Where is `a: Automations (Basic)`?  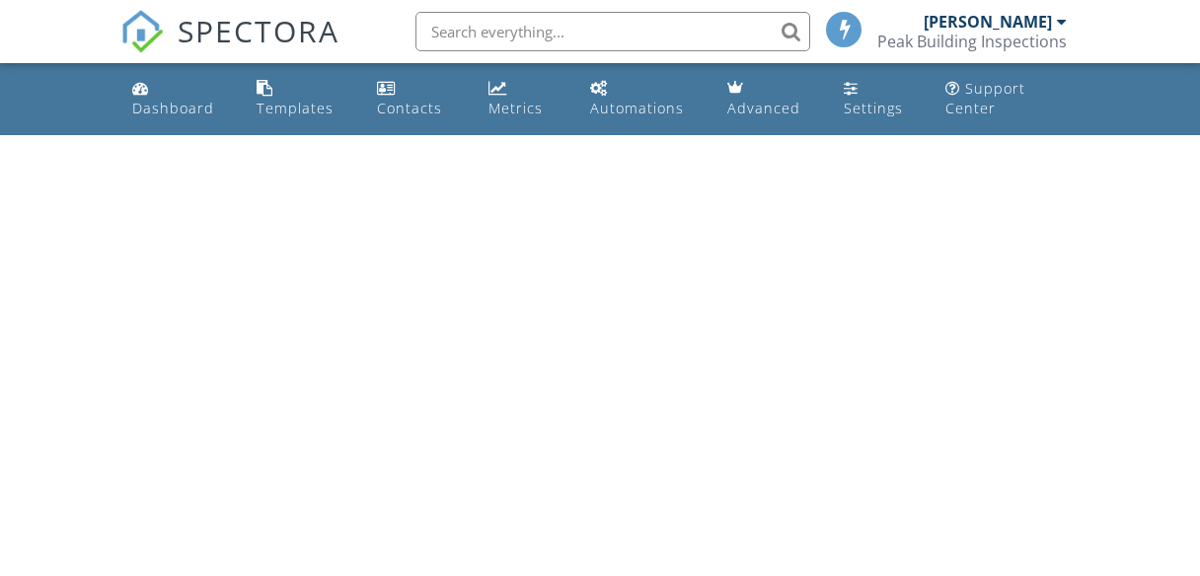 a: Automations (Basic) is located at coordinates (642, 99).